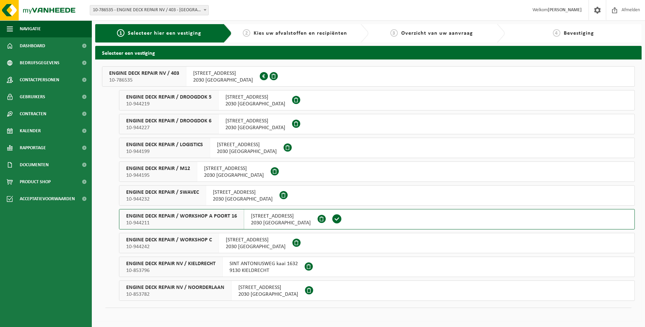 Image resolution: width=645 pixels, height=327 pixels. I want to click on span: 9130 KIELDRECHT, so click(263, 270).